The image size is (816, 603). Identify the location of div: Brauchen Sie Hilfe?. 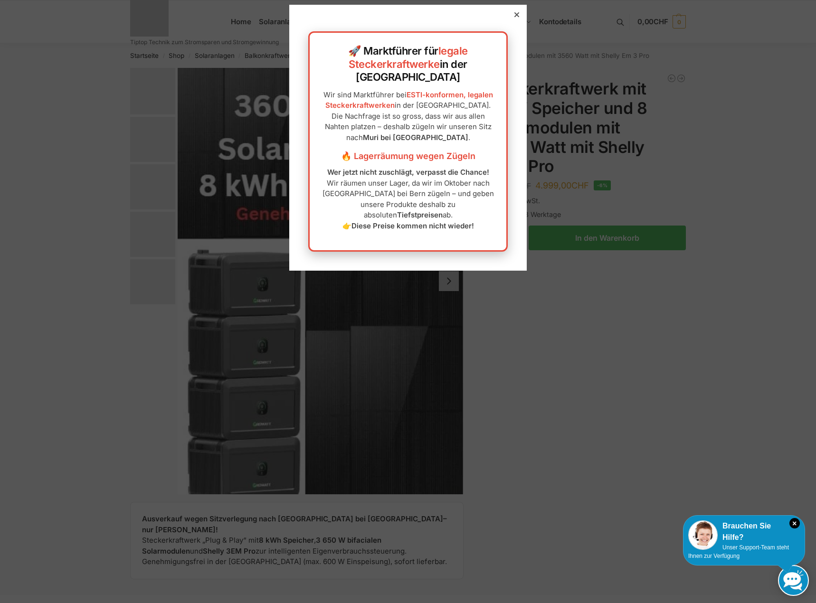
(744, 532).